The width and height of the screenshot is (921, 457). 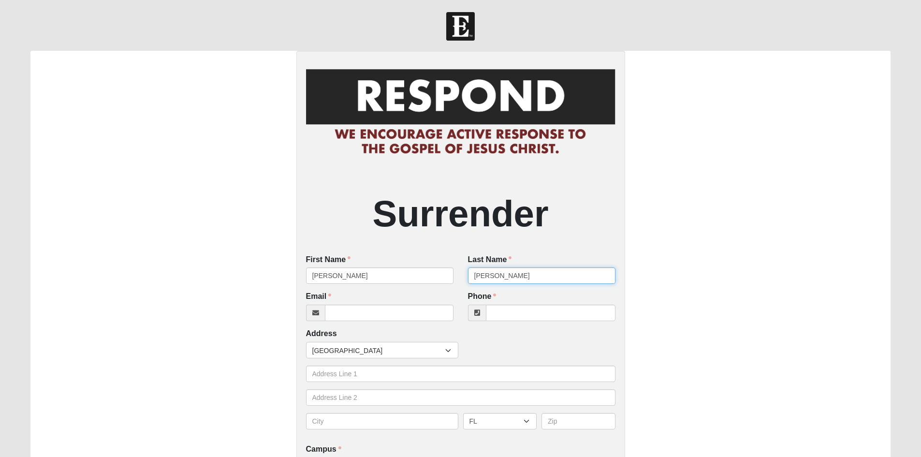 What do you see at coordinates (490, 260) in the screenshot?
I see `label: Last Name` at bounding box center [490, 260].